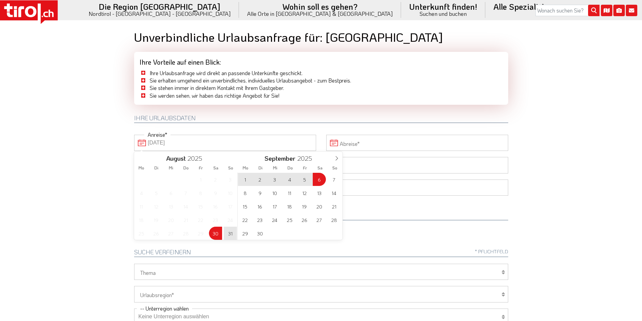  Describe the element at coordinates (201, 220) in the screenshot. I see `span: August 22, 2025` at that location.